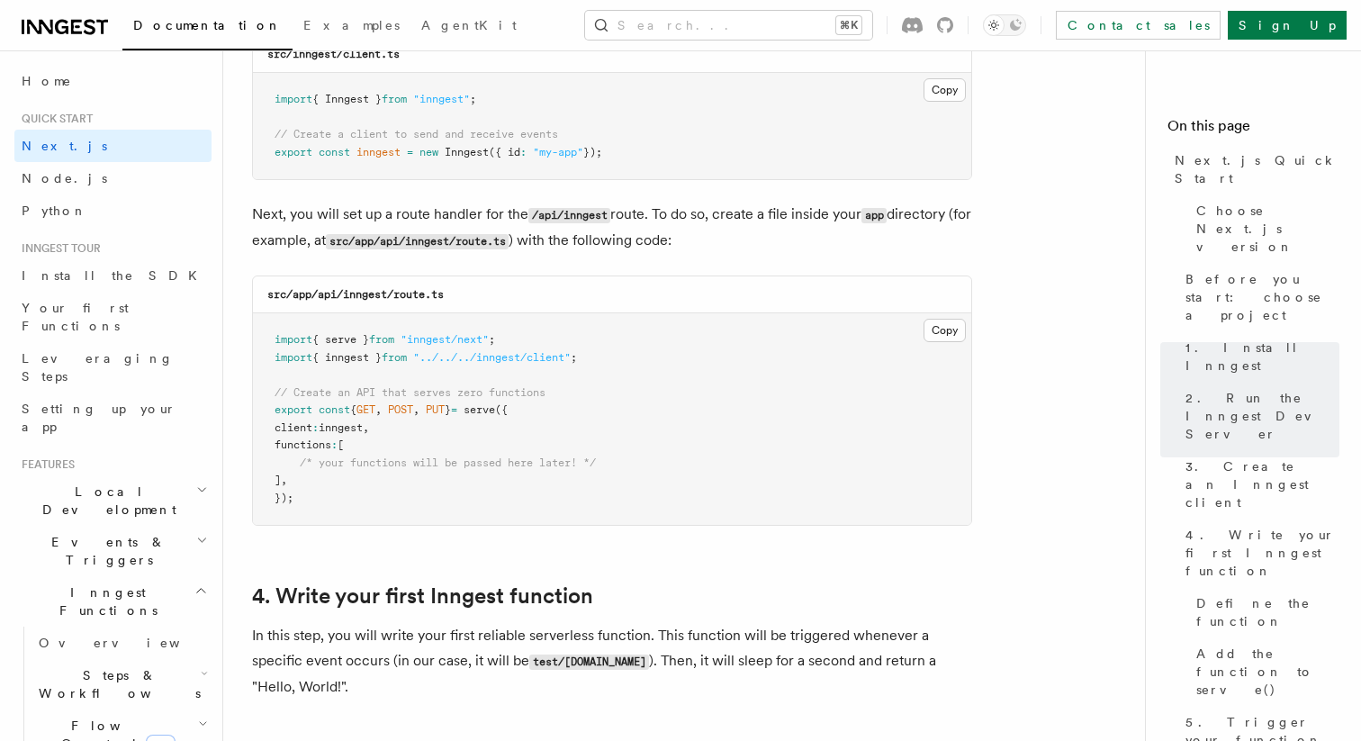 The width and height of the screenshot is (1361, 741). Describe the element at coordinates (1262, 356) in the screenshot. I see `span: 1. Install Inngest` at that location.